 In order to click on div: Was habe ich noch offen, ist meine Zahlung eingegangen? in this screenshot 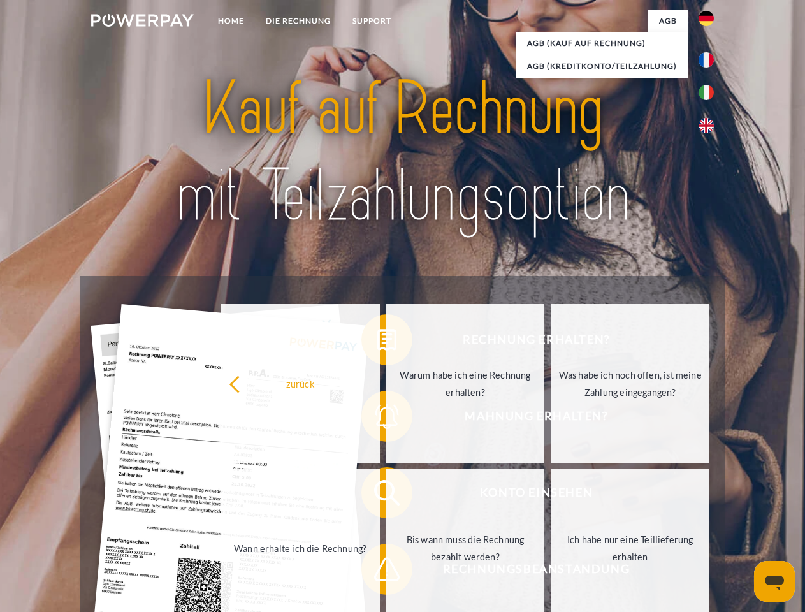, I will do `click(629, 384)`.